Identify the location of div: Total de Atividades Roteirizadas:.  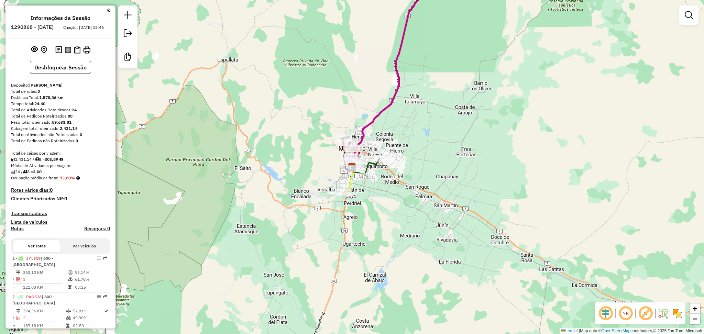
(60, 110).